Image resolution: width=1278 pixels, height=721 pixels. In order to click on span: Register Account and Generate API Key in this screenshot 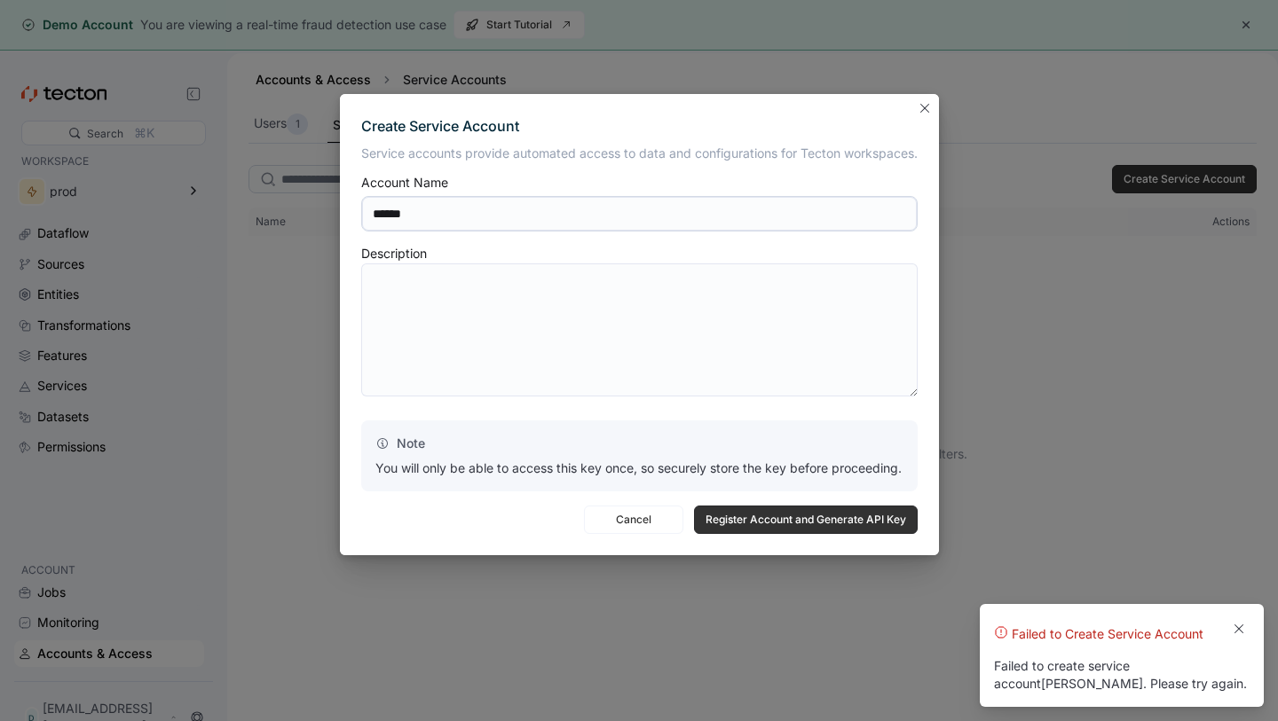, I will do `click(806, 520)`.